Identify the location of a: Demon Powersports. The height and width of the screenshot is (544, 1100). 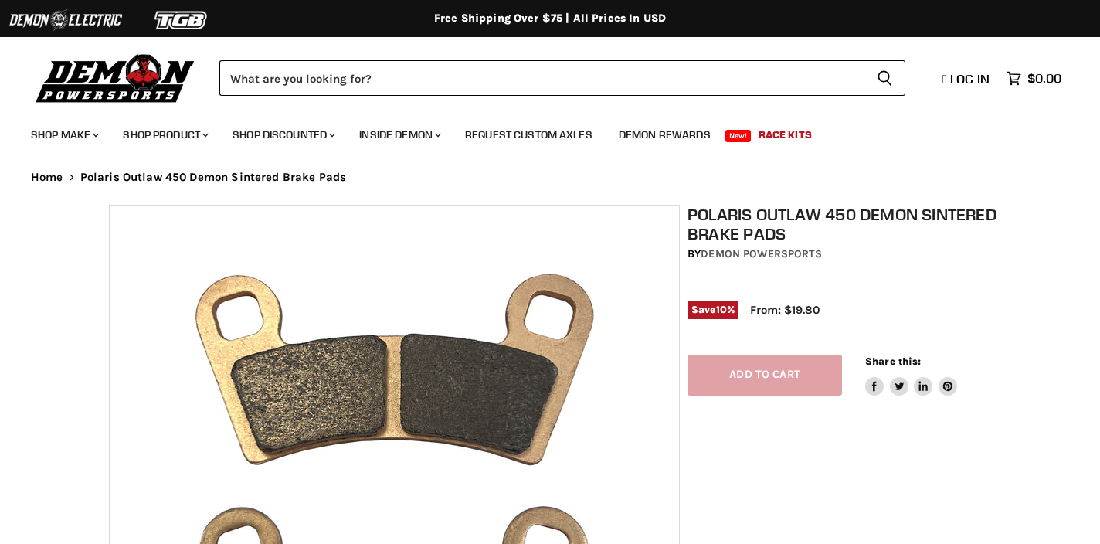
(761, 253).